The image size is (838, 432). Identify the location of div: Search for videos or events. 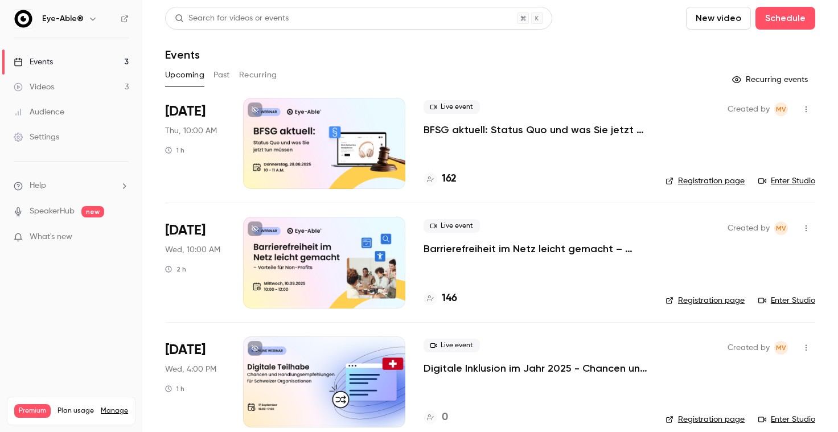
(232, 18).